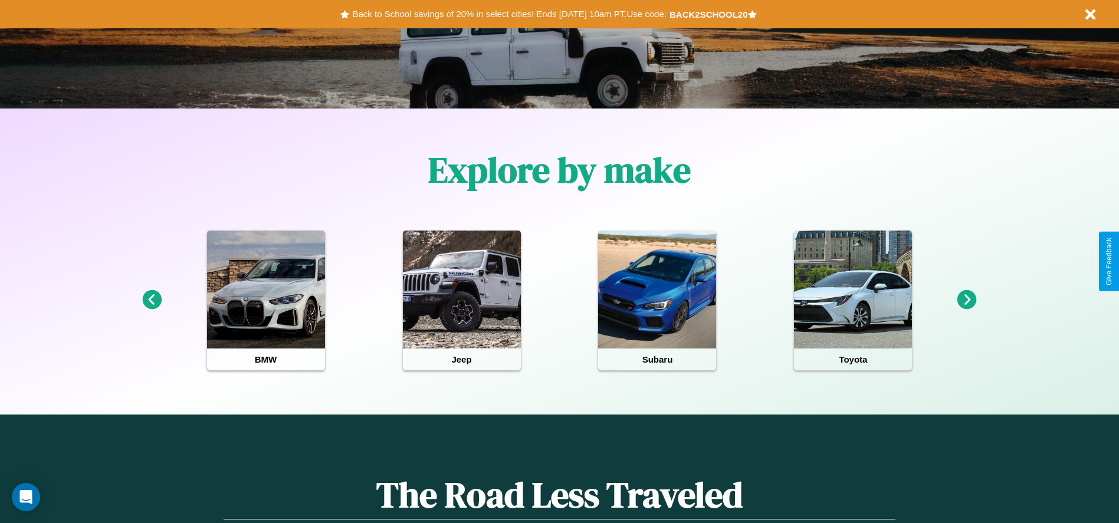 This screenshot has width=1119, height=523. What do you see at coordinates (559, 170) in the screenshot?
I see `h1: Explore by make` at bounding box center [559, 170].